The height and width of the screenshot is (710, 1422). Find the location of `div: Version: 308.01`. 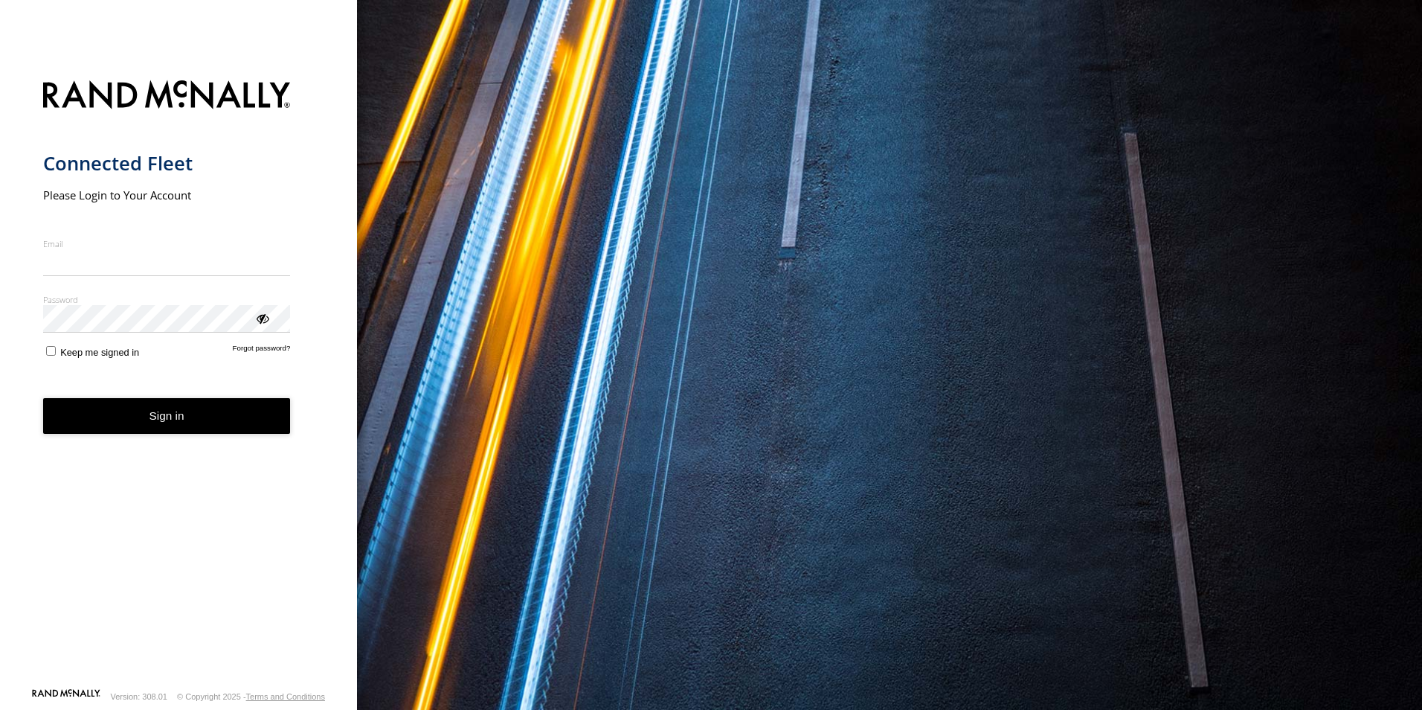

div: Version: 308.01 is located at coordinates (139, 696).